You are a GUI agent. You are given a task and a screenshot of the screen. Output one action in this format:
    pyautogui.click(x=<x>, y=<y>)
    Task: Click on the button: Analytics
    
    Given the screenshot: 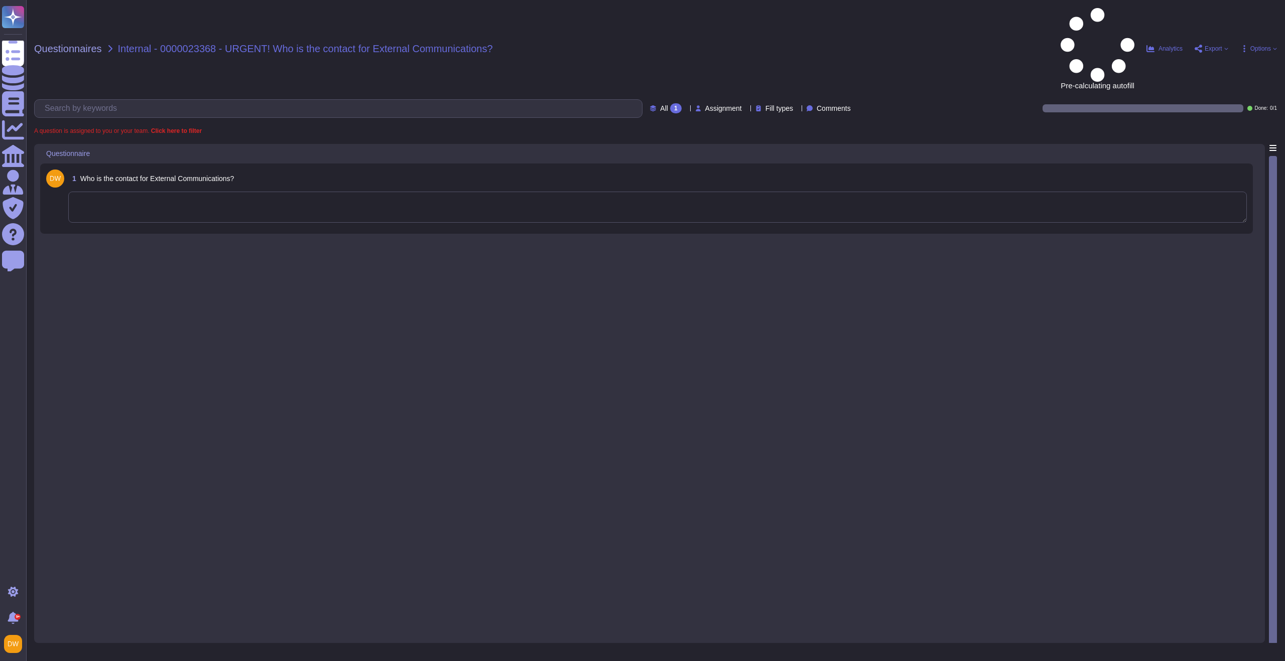 What is the action you would take?
    pyautogui.click(x=1164, y=49)
    